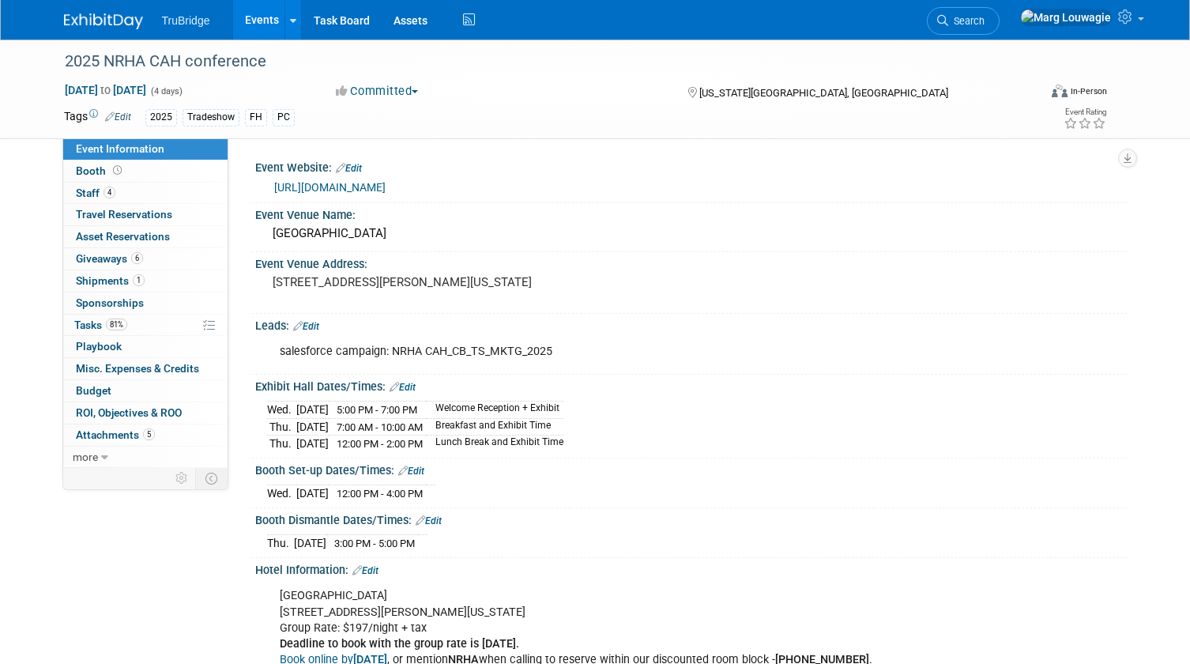 The width and height of the screenshot is (1190, 664). I want to click on span: 81%, so click(116, 324).